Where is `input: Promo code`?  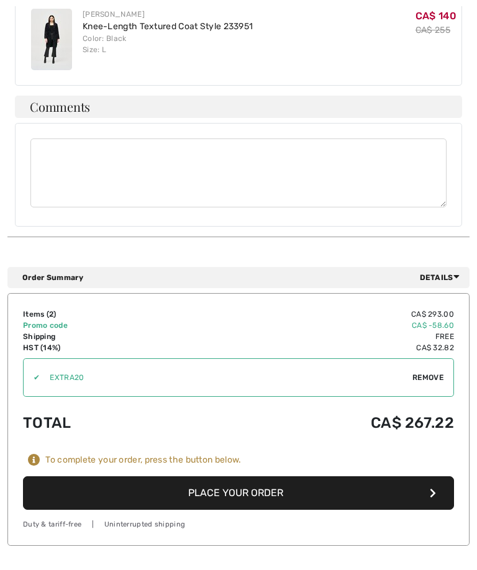
input: Promo code is located at coordinates (226, 378).